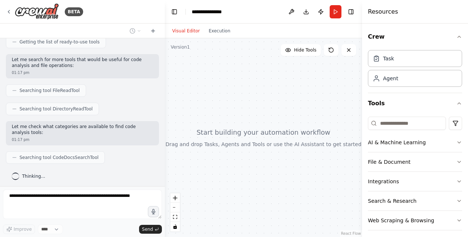 The height and width of the screenshot is (237, 468). I want to click on button: Tools, so click(415, 103).